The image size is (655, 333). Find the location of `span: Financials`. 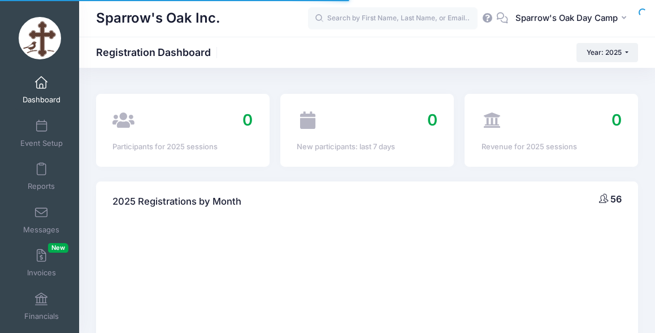

span: Financials is located at coordinates (41, 316).